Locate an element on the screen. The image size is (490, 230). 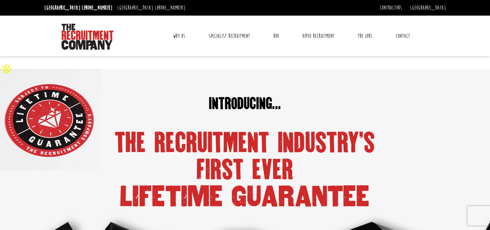
span: introducing… is located at coordinates (245, 103).